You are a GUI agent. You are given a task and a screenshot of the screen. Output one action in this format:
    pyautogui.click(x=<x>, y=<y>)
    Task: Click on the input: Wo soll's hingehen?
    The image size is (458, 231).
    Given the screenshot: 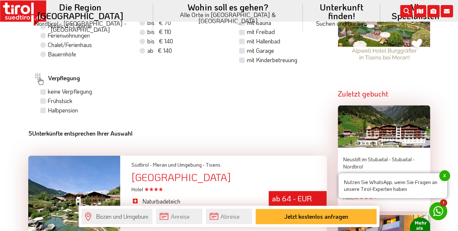 What is the action you would take?
    pyautogui.click(x=117, y=217)
    